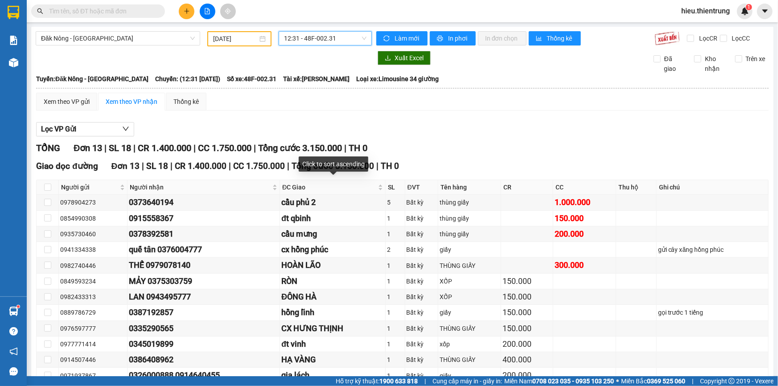 The image size is (778, 386). What do you see at coordinates (13, 351) in the screenshot?
I see `span: notification` at bounding box center [13, 351].